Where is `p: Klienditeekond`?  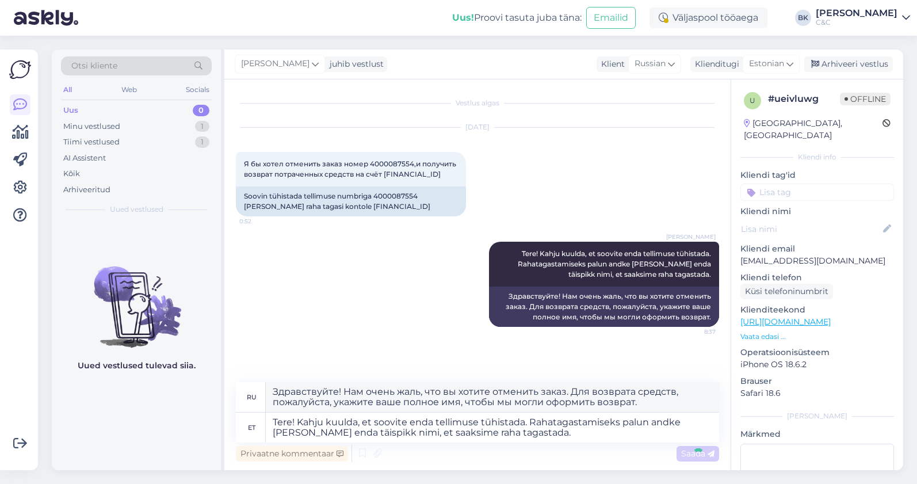 p: Klienditeekond is located at coordinates (817, 310).